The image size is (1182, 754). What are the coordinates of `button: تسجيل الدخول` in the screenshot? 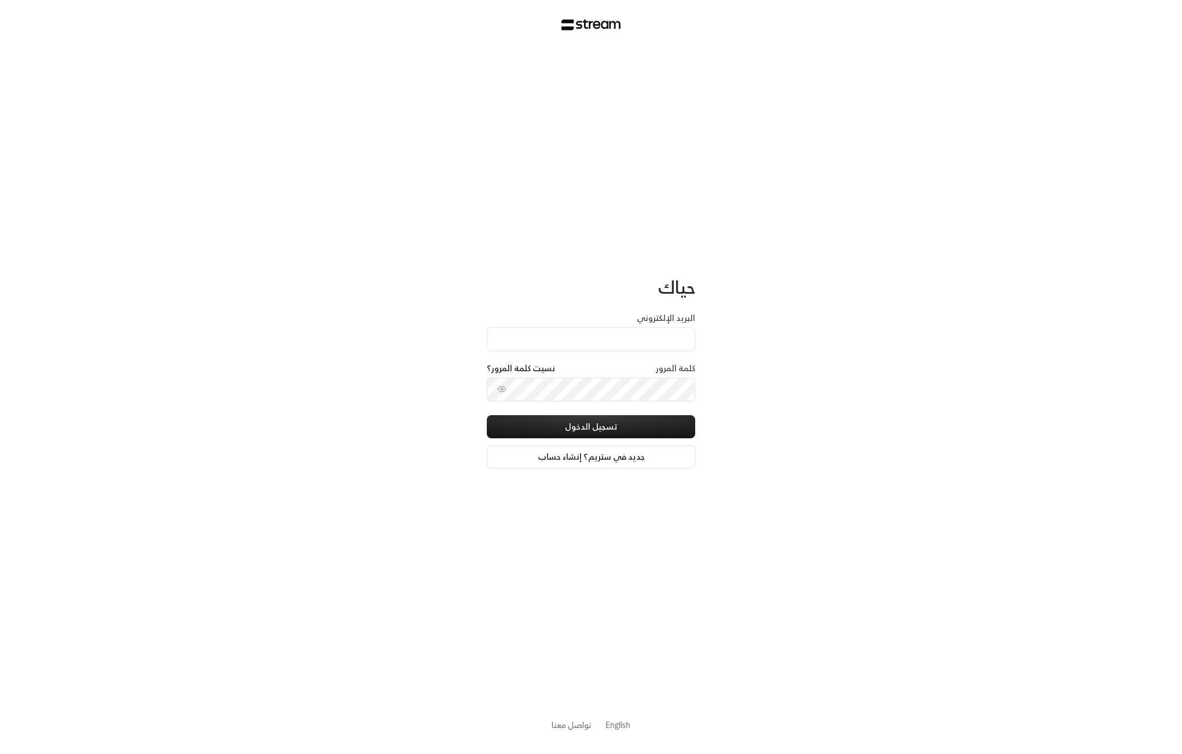 It's located at (591, 427).